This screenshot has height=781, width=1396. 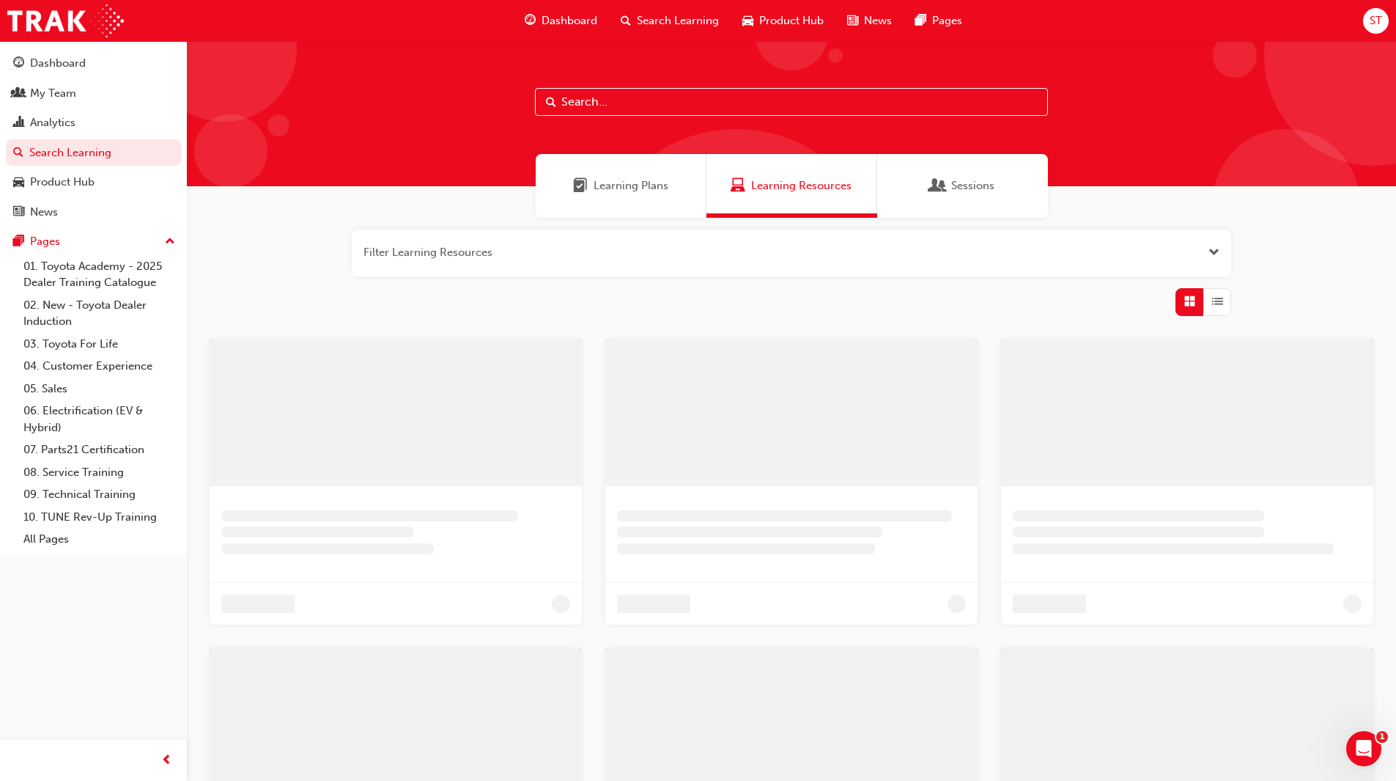 What do you see at coordinates (99, 344) in the screenshot?
I see `a: 03. Toyota For Life` at bounding box center [99, 344].